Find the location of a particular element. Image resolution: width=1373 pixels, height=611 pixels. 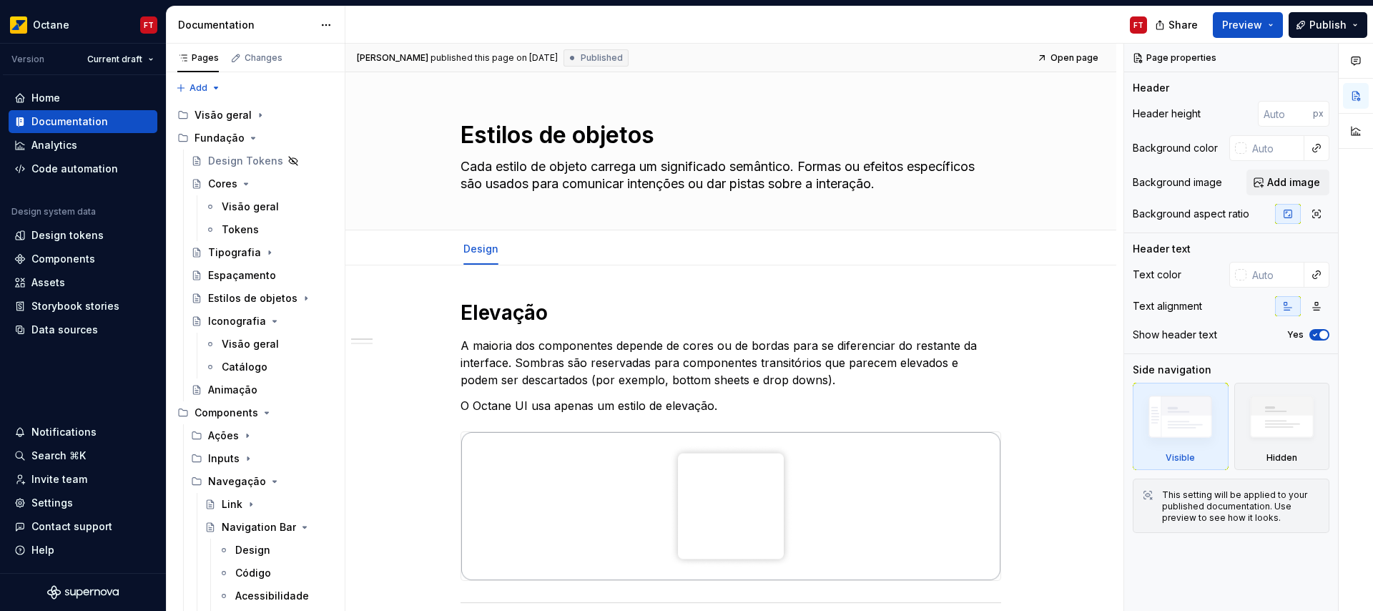

textarea: Estilos de objetos is located at coordinates (728, 135).